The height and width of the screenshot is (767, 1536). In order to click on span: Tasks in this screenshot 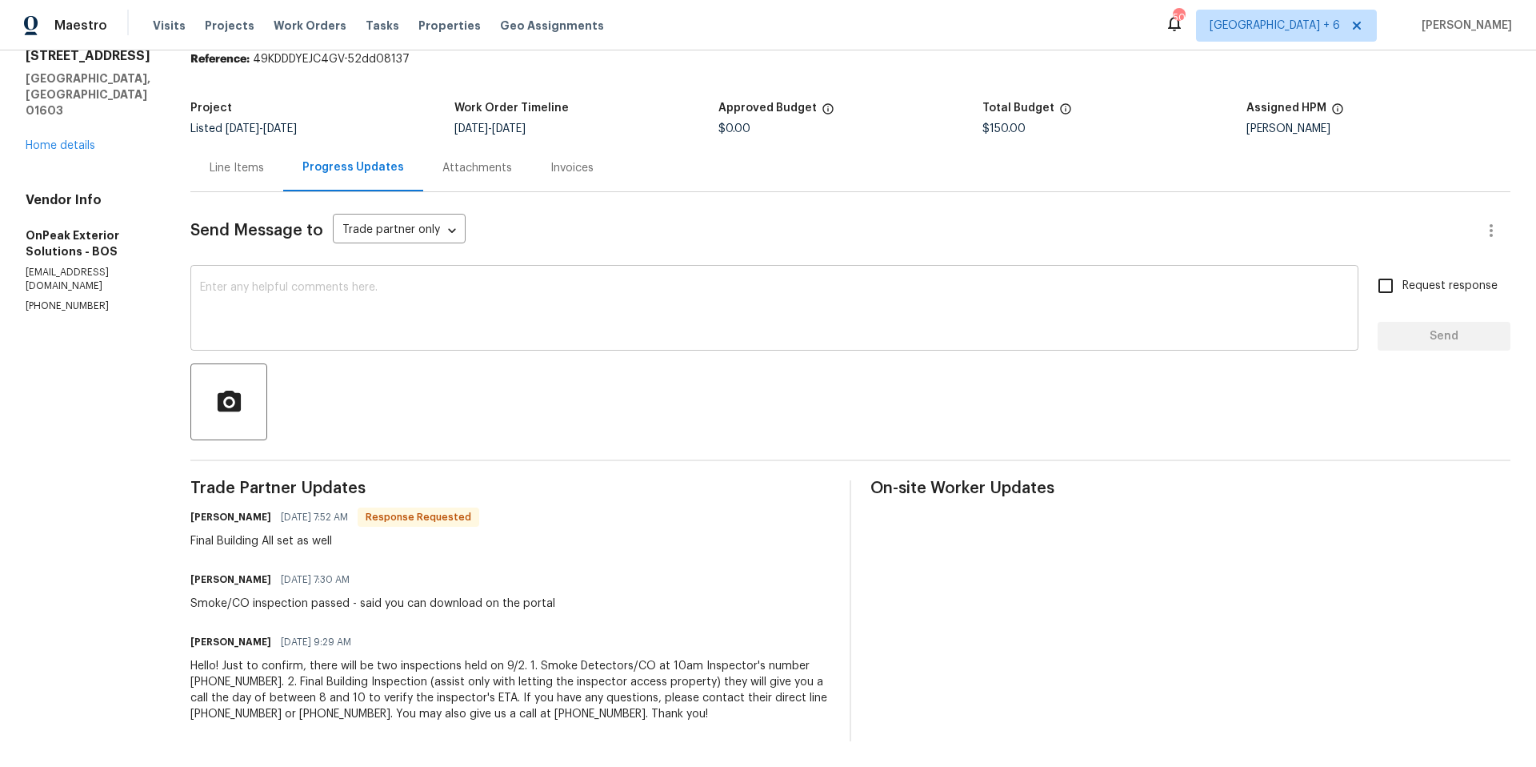, I will do `click(383, 26)`.